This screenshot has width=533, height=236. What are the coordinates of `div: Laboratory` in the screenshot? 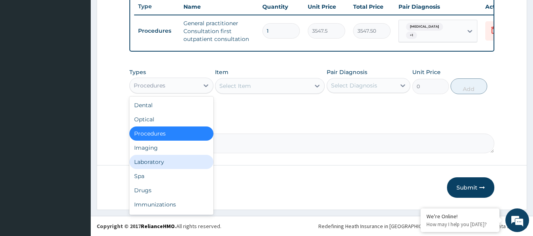 It's located at (171, 162).